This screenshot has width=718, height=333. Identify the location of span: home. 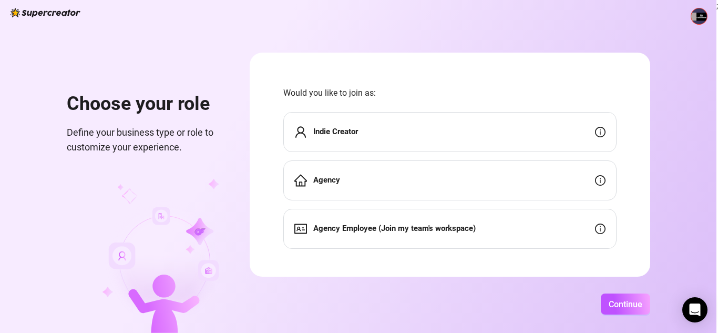
(300, 180).